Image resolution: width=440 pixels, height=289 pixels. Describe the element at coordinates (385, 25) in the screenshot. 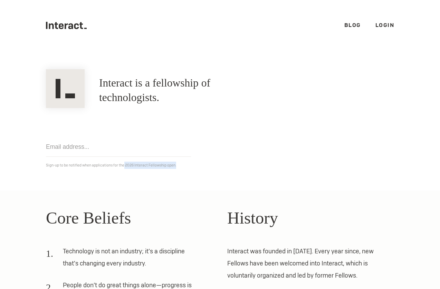

I see `a: Login` at that location.